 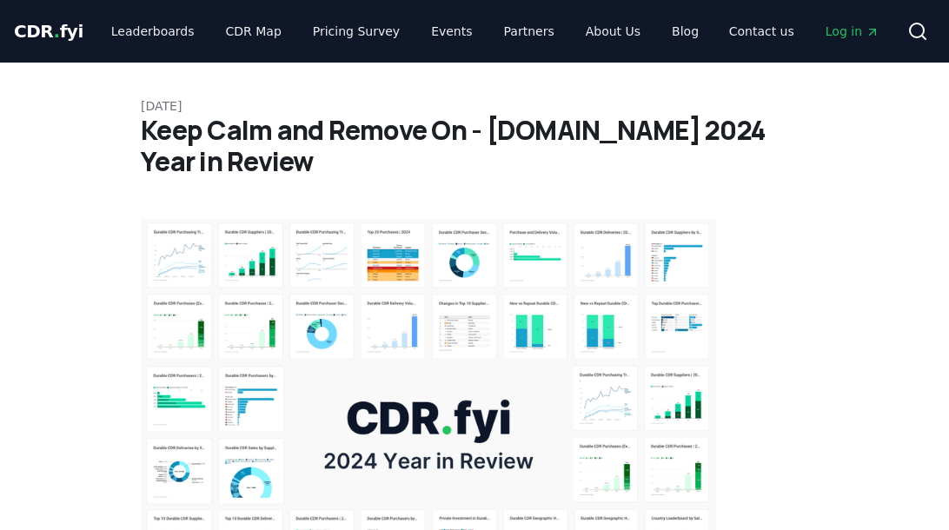 I want to click on a: Blog, so click(x=684, y=31).